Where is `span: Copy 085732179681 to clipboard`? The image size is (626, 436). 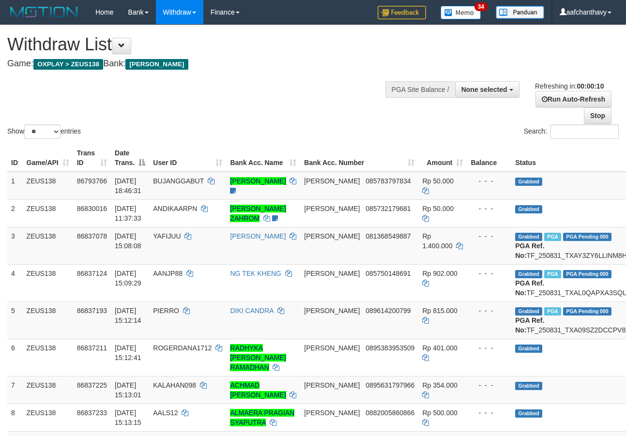
span: Copy 085732179681 to clipboard is located at coordinates (388, 209).